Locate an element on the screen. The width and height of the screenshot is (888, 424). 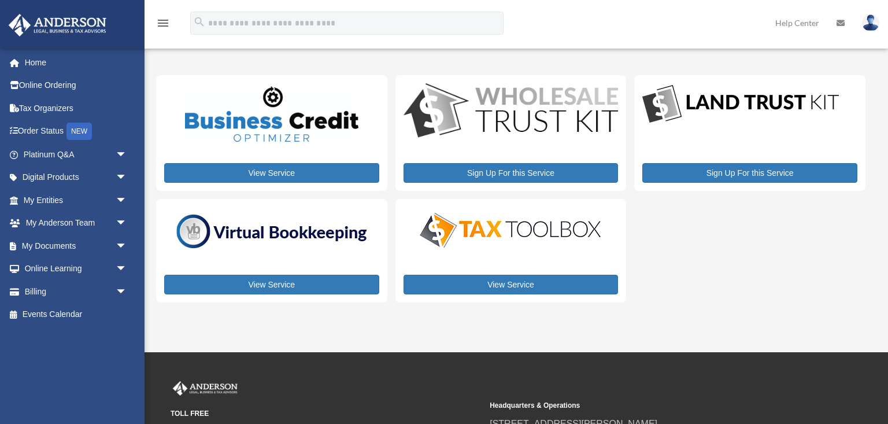
a: Online Learningarrow_drop_down is located at coordinates (76, 269).